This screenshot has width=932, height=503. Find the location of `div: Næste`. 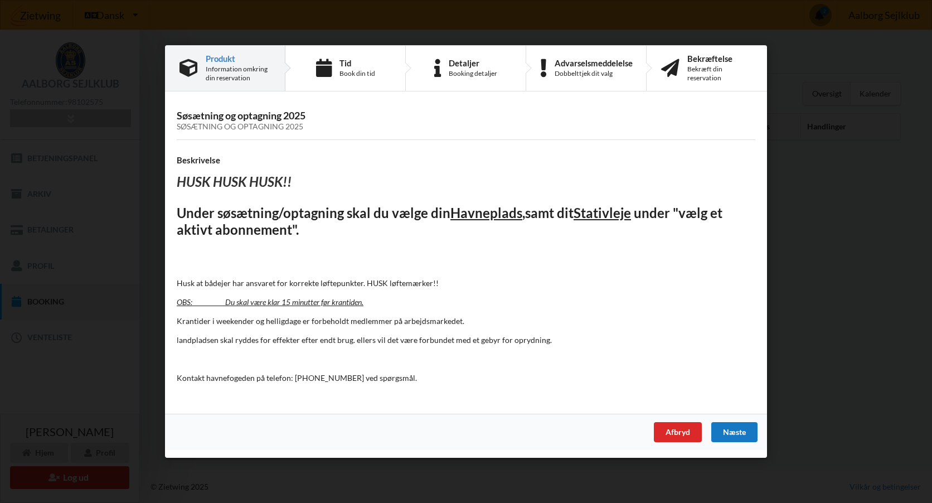

div: Næste is located at coordinates (734, 432).